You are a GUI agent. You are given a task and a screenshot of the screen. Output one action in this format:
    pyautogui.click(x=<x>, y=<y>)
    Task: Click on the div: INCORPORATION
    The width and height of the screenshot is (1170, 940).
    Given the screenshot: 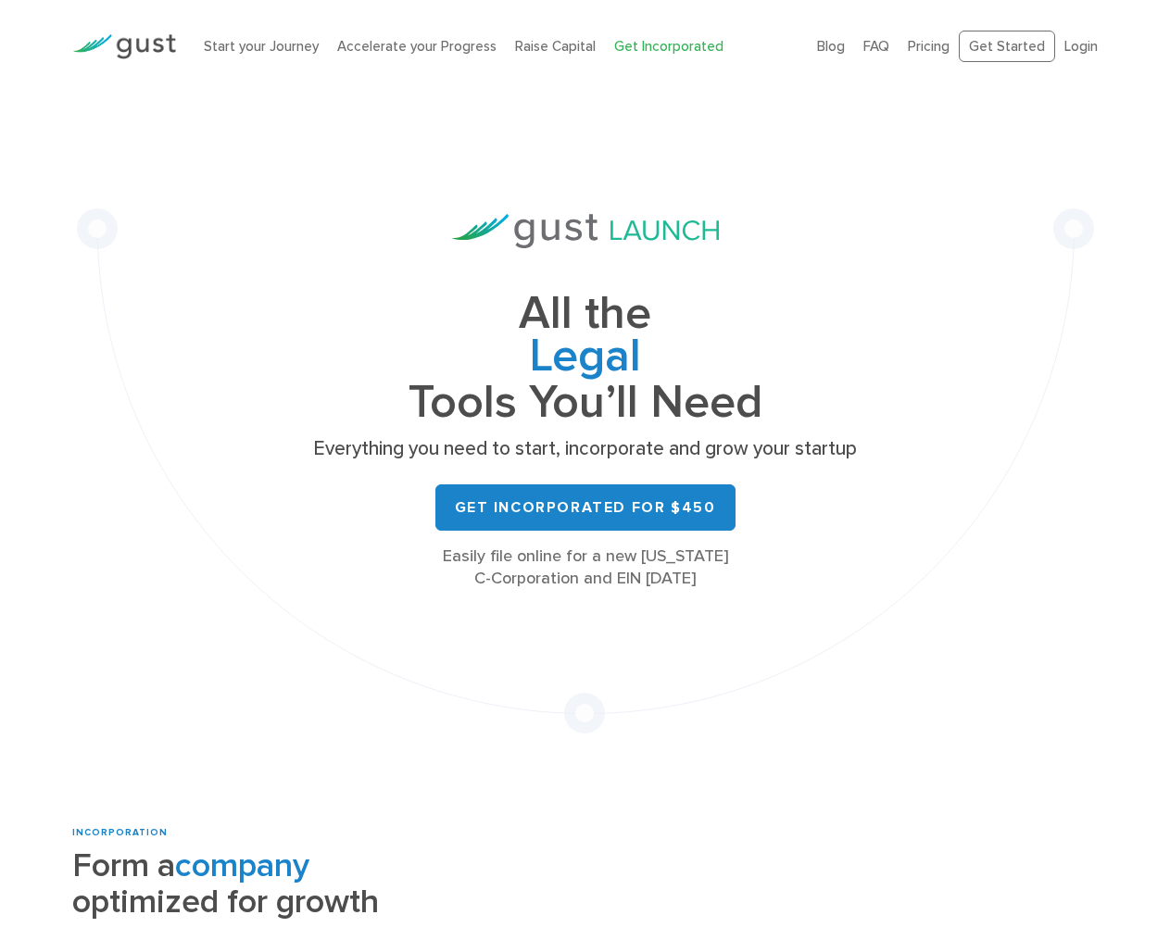 What is the action you would take?
    pyautogui.click(x=278, y=832)
    